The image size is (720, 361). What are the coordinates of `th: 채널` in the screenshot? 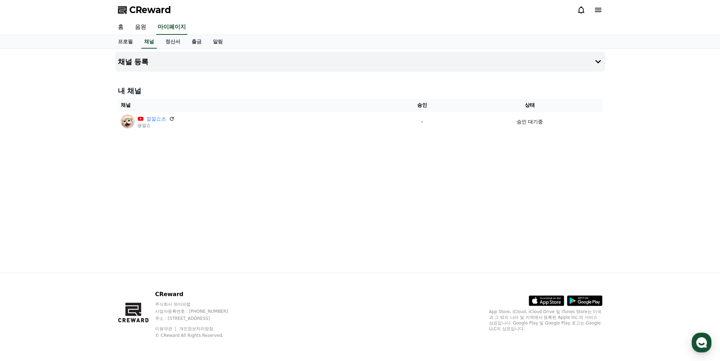 It's located at (253, 105).